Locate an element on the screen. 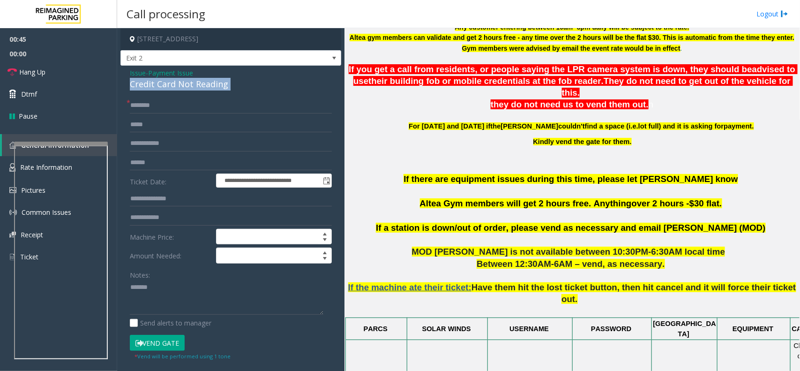 The height and width of the screenshot is (371, 800). span: n is located at coordinates (651, 104).